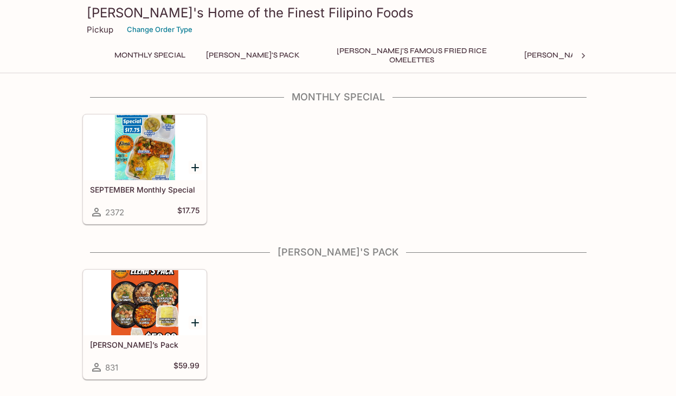 This screenshot has height=396, width=676. I want to click on h5: SEPTEMBER Monthly Special, so click(145, 189).